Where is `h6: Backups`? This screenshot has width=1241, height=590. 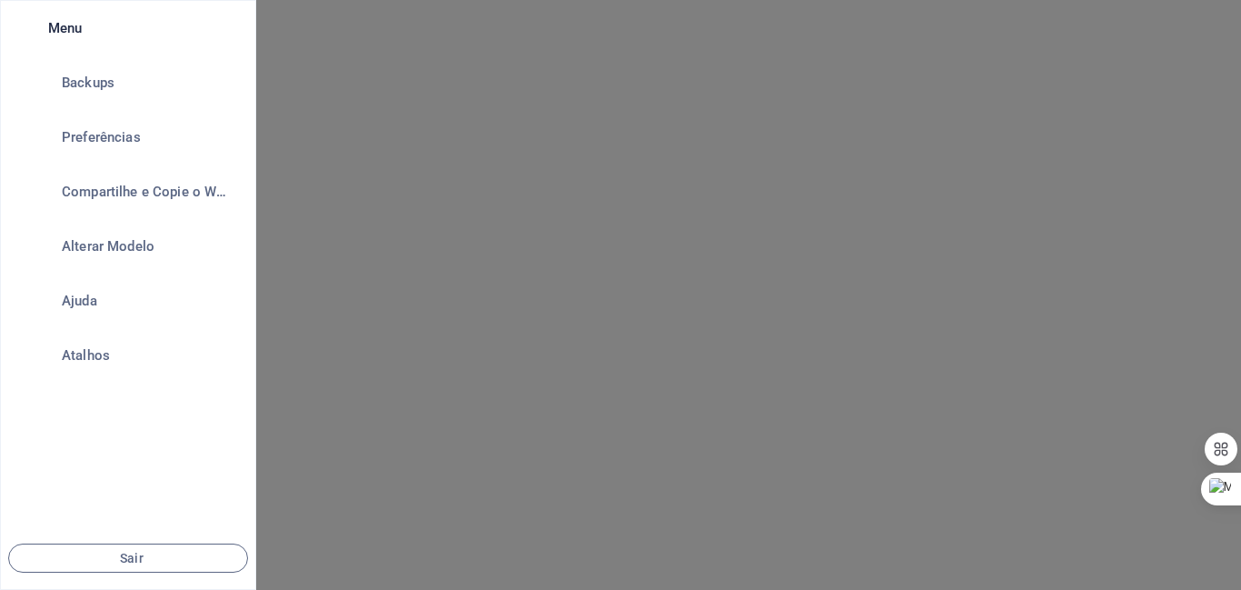 h6: Backups is located at coordinates (145, 83).